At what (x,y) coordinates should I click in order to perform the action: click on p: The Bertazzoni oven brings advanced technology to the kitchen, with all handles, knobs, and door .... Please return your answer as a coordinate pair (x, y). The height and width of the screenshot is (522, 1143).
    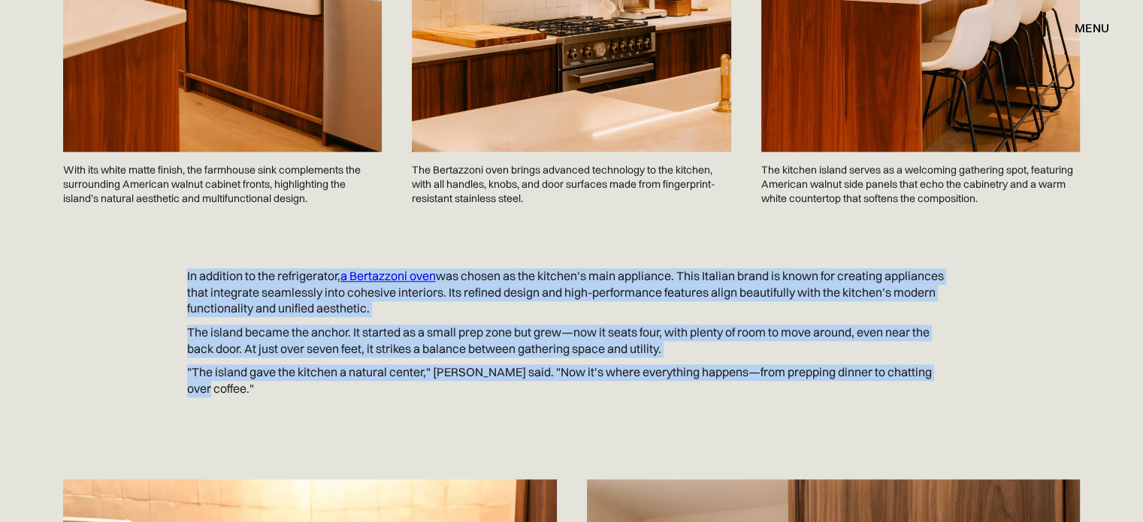
    Looking at the image, I should click on (571, 184).